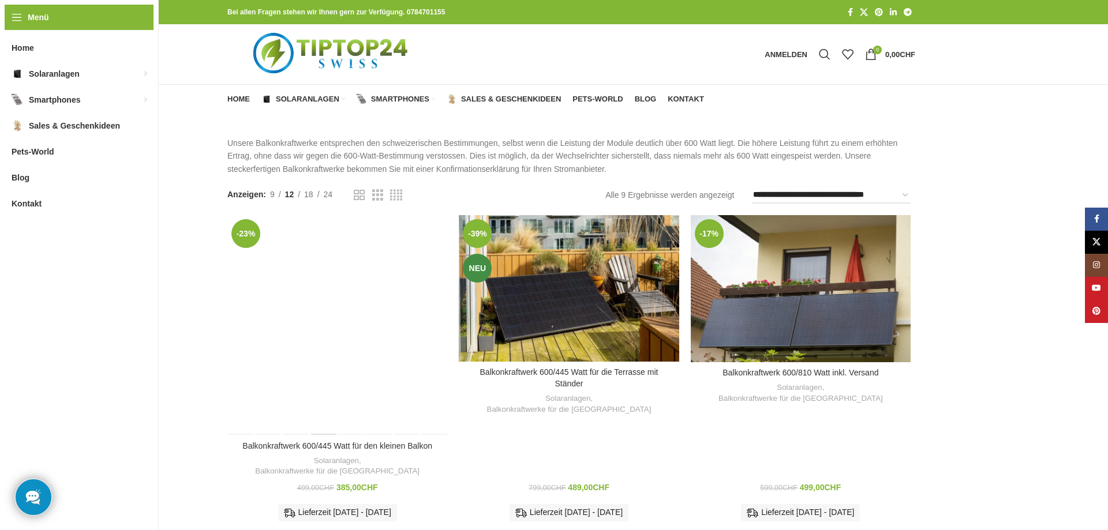  What do you see at coordinates (908, 12) in the screenshot?
I see `a: Telegram Social Link` at bounding box center [908, 12].